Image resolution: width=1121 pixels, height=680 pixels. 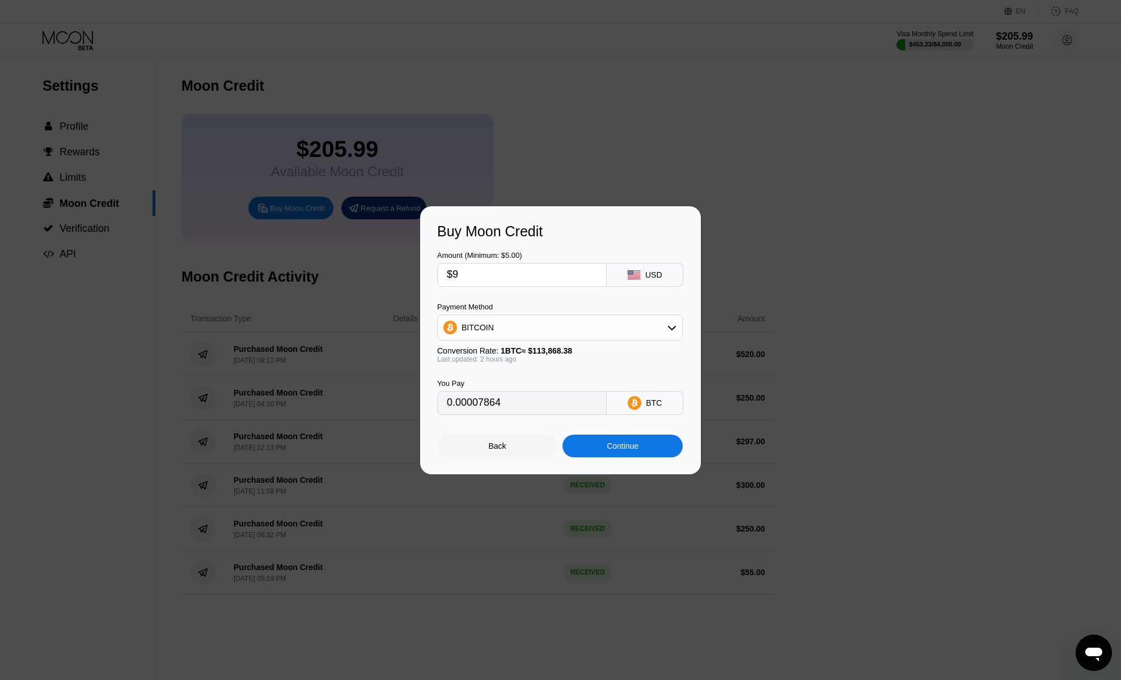 I want to click on div: Conversion Rate:, so click(x=560, y=351).